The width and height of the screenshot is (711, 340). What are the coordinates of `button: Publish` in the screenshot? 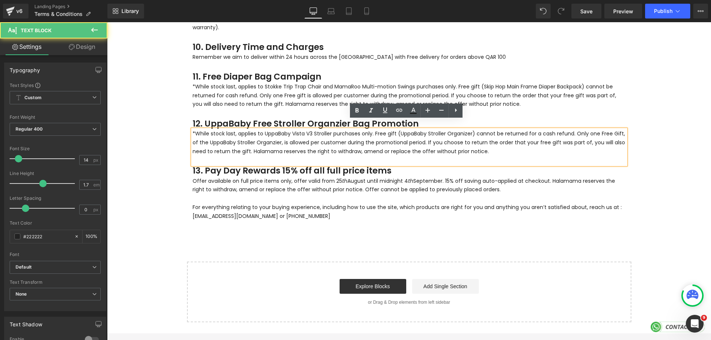 It's located at (668, 11).